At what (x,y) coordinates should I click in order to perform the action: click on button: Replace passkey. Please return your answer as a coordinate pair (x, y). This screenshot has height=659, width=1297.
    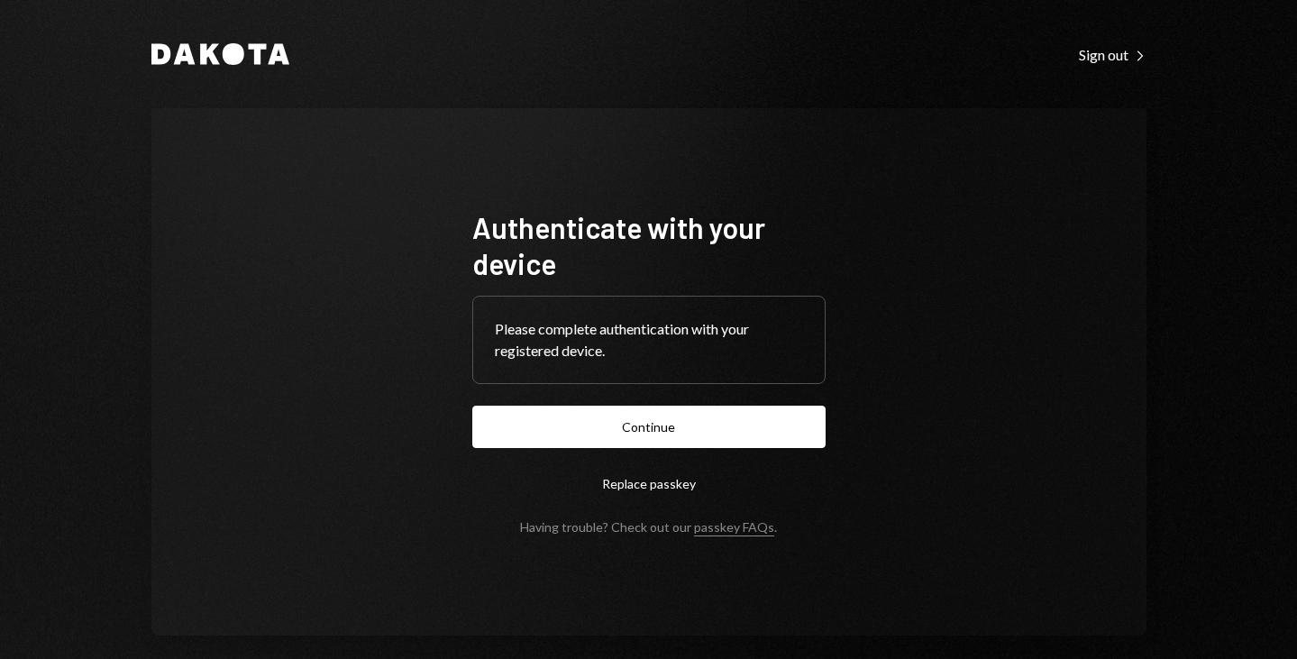
    Looking at the image, I should click on (649, 483).